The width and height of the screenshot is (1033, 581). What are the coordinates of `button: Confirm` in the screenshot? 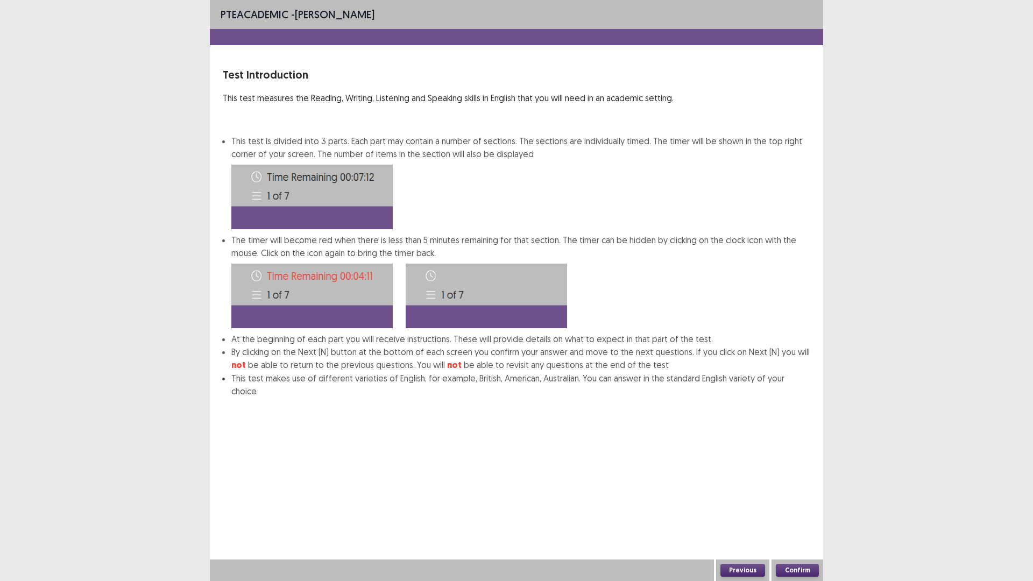 It's located at (797, 570).